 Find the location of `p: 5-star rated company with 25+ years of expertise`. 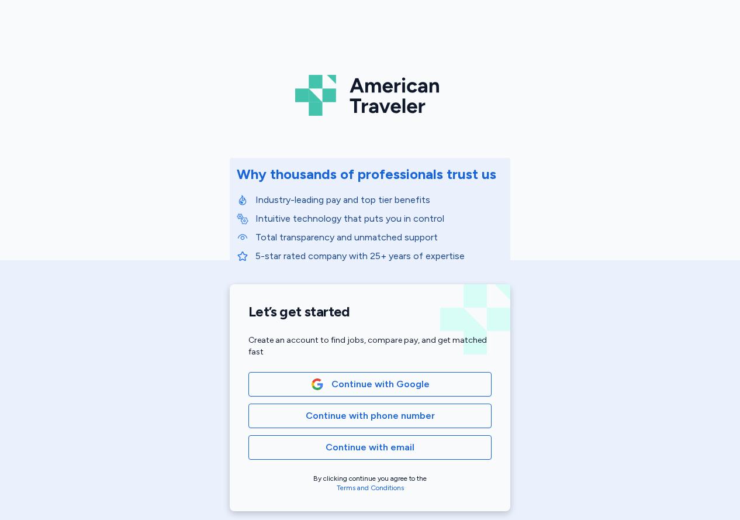

p: 5-star rated company with 25+ years of expertise is located at coordinates (379, 256).